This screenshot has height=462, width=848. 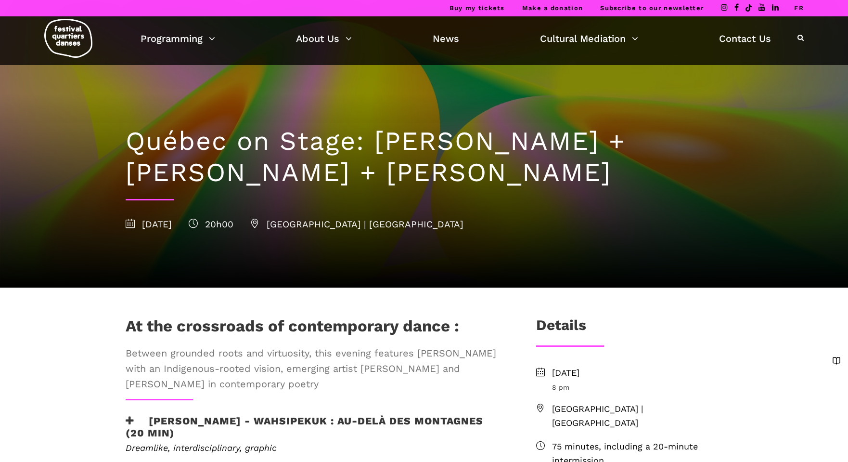 What do you see at coordinates (446, 39) in the screenshot?
I see `a: News` at bounding box center [446, 39].